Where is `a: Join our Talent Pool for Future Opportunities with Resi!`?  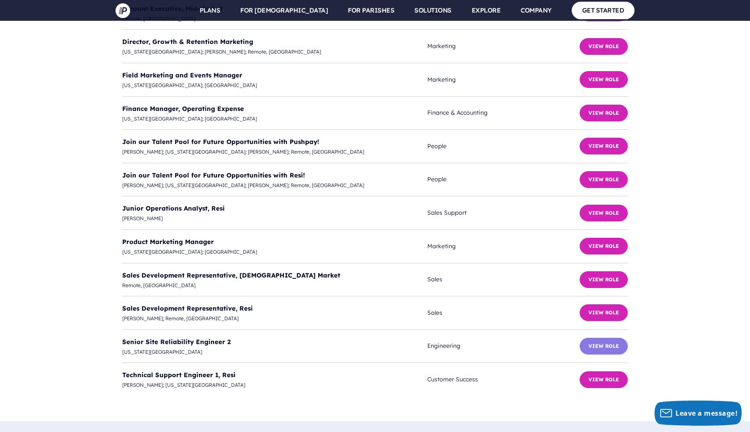
a: Join our Talent Pool for Future Opportunities with Resi! is located at coordinates (213, 175).